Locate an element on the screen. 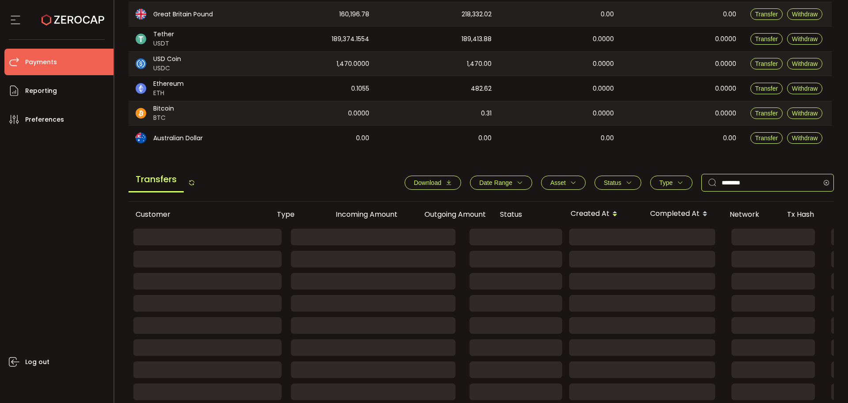  span: USDT is located at coordinates (164, 43).